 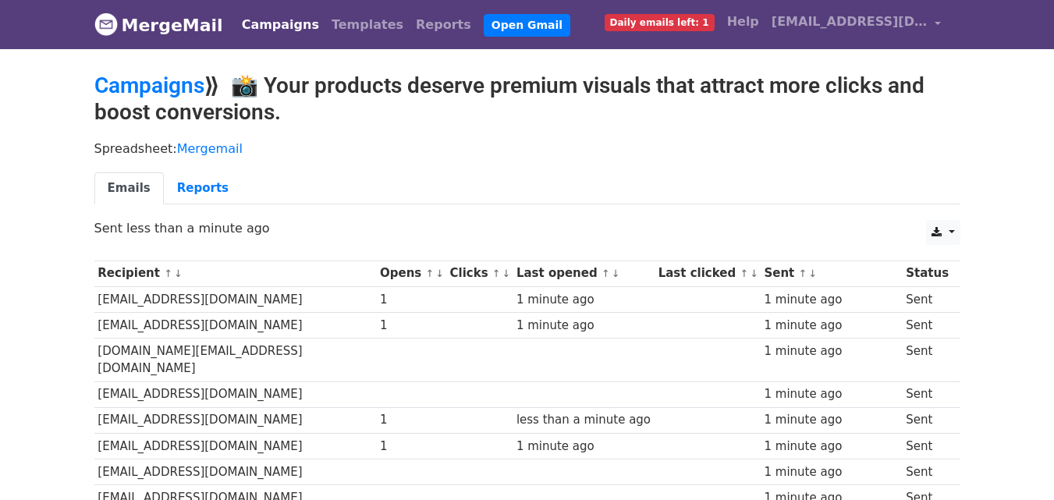 What do you see at coordinates (832, 273) in the screenshot?
I see `th: Sent` at bounding box center [832, 273].